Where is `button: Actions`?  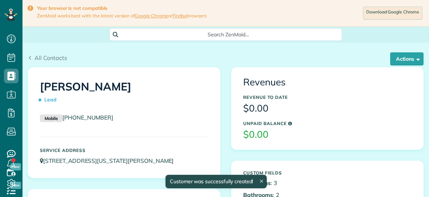
button: Actions is located at coordinates (407, 59).